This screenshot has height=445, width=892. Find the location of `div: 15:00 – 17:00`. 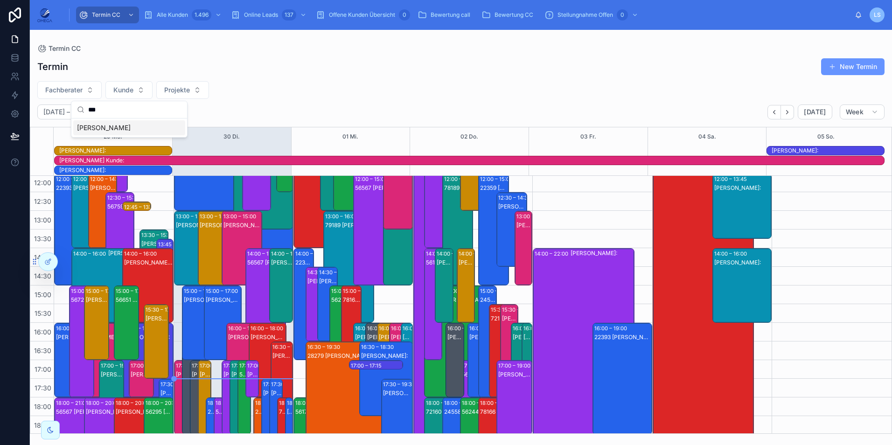

div: 15:00 – 17:00 is located at coordinates (133, 291).